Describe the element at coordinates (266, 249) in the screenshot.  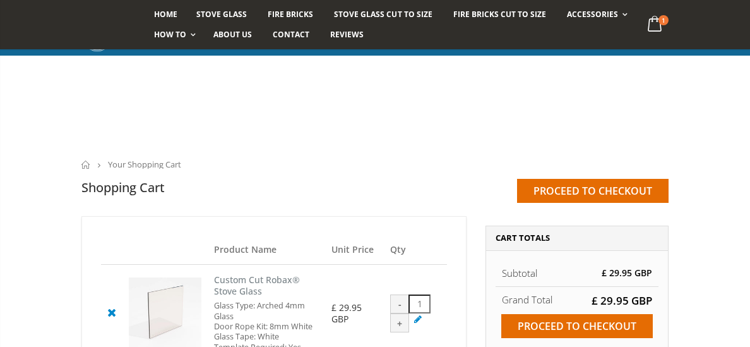
I see `th: Product Name` at that location.